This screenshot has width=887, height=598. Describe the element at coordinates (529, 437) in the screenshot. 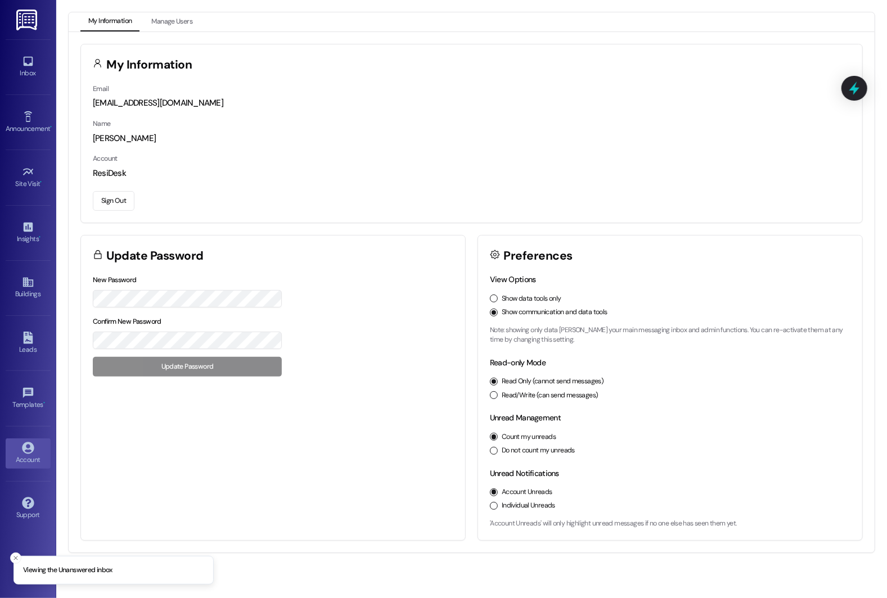

I see `label: Count my unreads` at that location.